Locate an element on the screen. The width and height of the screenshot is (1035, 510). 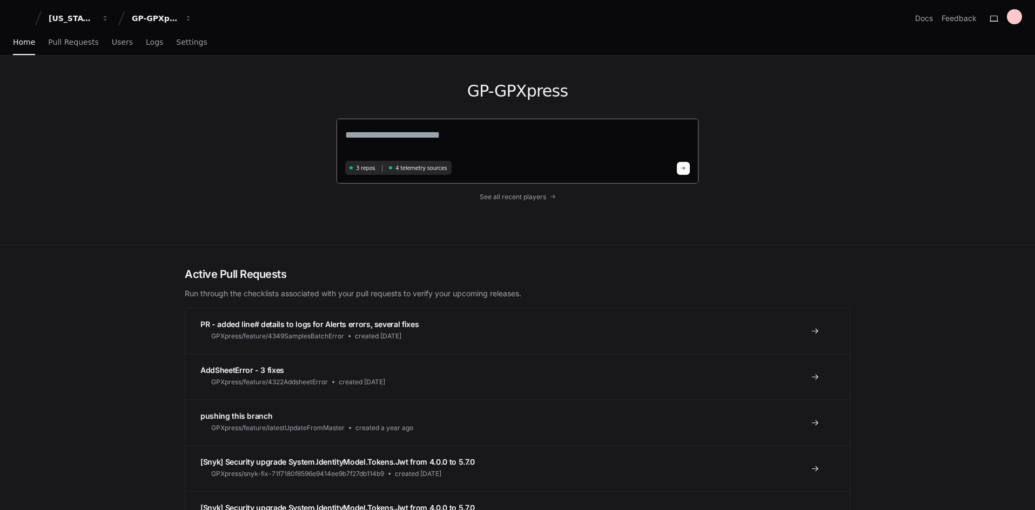
button: Feedback is located at coordinates (959, 18).